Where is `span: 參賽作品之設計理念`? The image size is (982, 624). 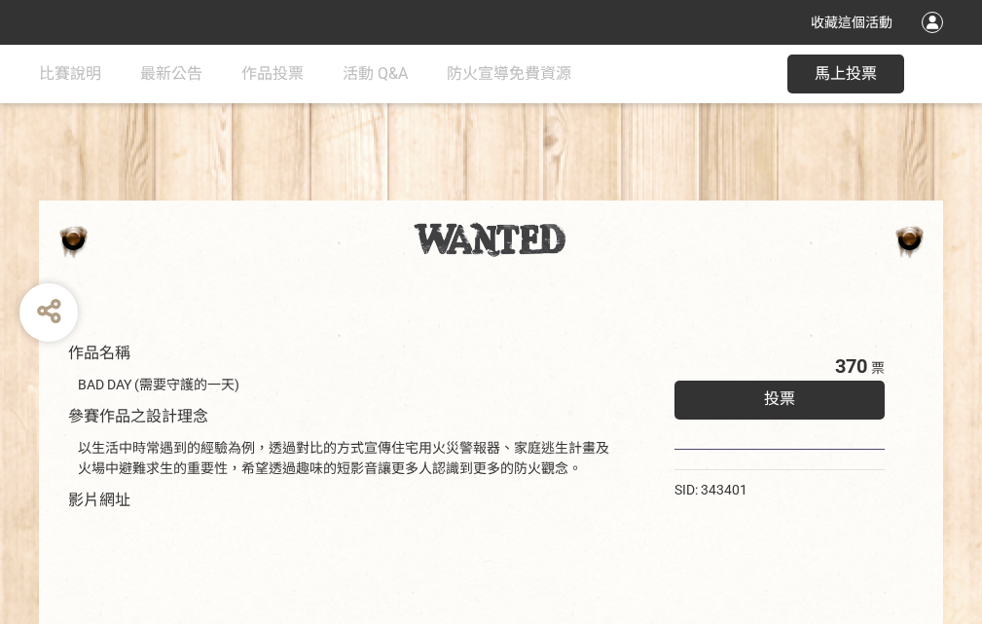
span: 參賽作品之設計理念 is located at coordinates (138, 416).